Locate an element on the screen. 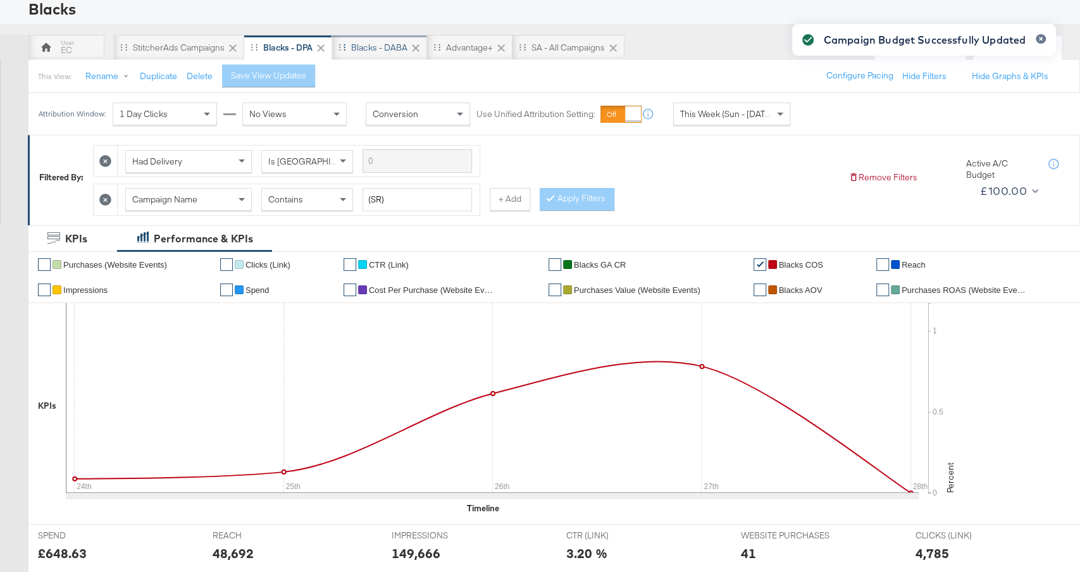 The width and height of the screenshot is (1080, 572). span: 1 Day Clicks is located at coordinates (144, 114).